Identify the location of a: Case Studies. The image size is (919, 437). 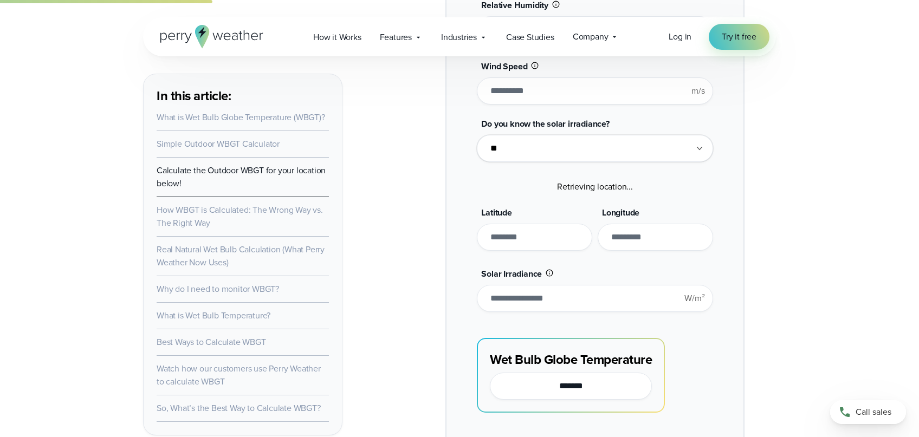
(530, 37).